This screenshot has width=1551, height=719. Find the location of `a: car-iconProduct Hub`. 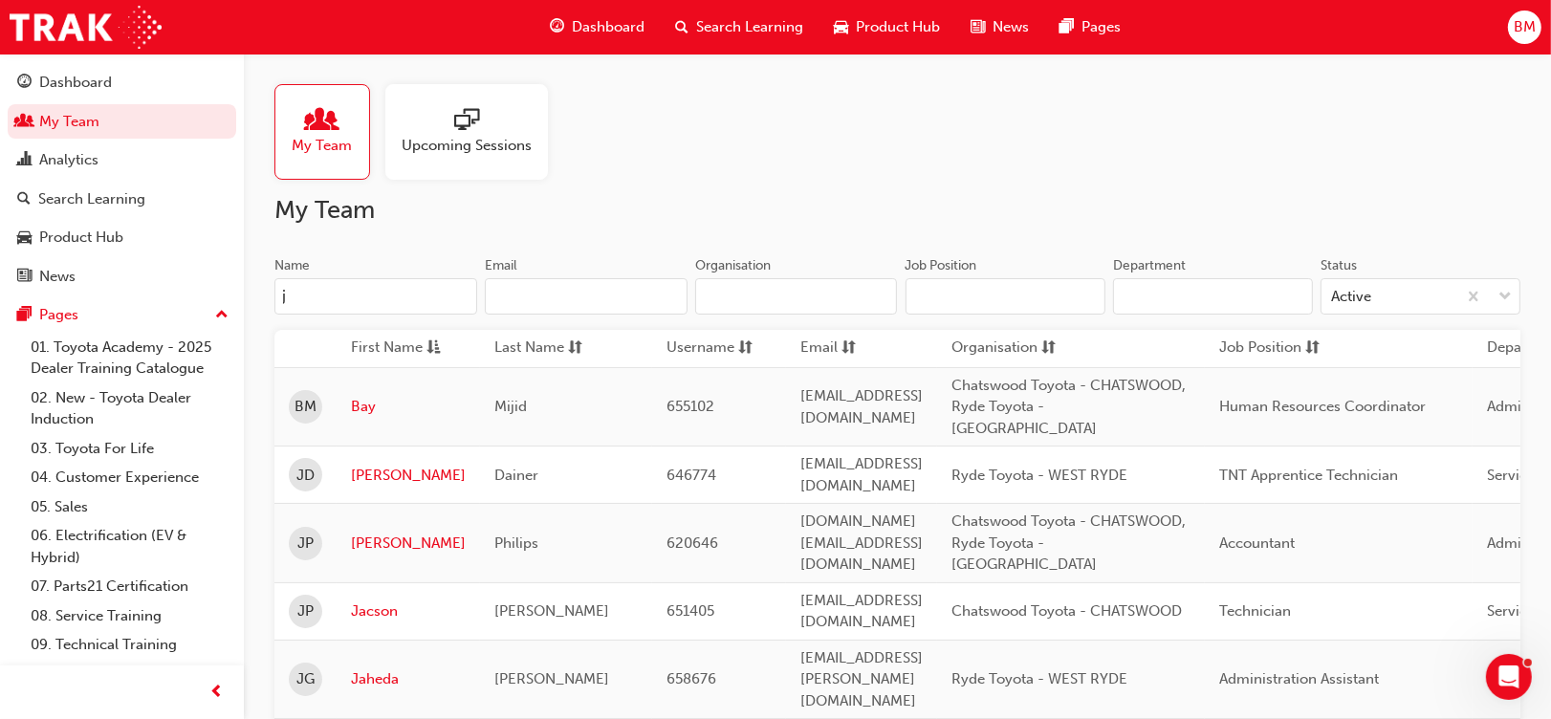

a: car-iconProduct Hub is located at coordinates (887, 27).